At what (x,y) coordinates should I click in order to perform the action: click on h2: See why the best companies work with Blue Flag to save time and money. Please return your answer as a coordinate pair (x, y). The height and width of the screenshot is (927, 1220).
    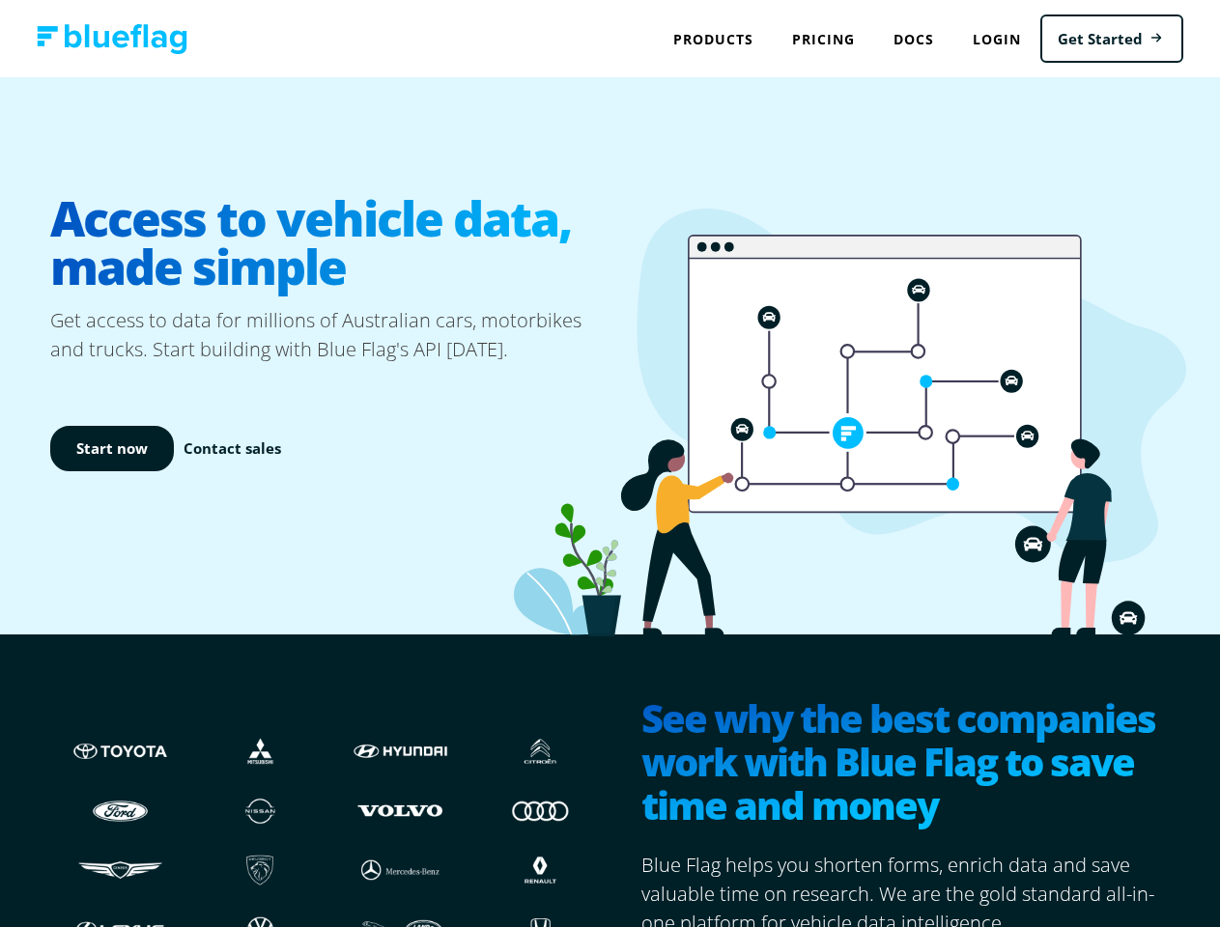
    Looking at the image, I should click on (906, 764).